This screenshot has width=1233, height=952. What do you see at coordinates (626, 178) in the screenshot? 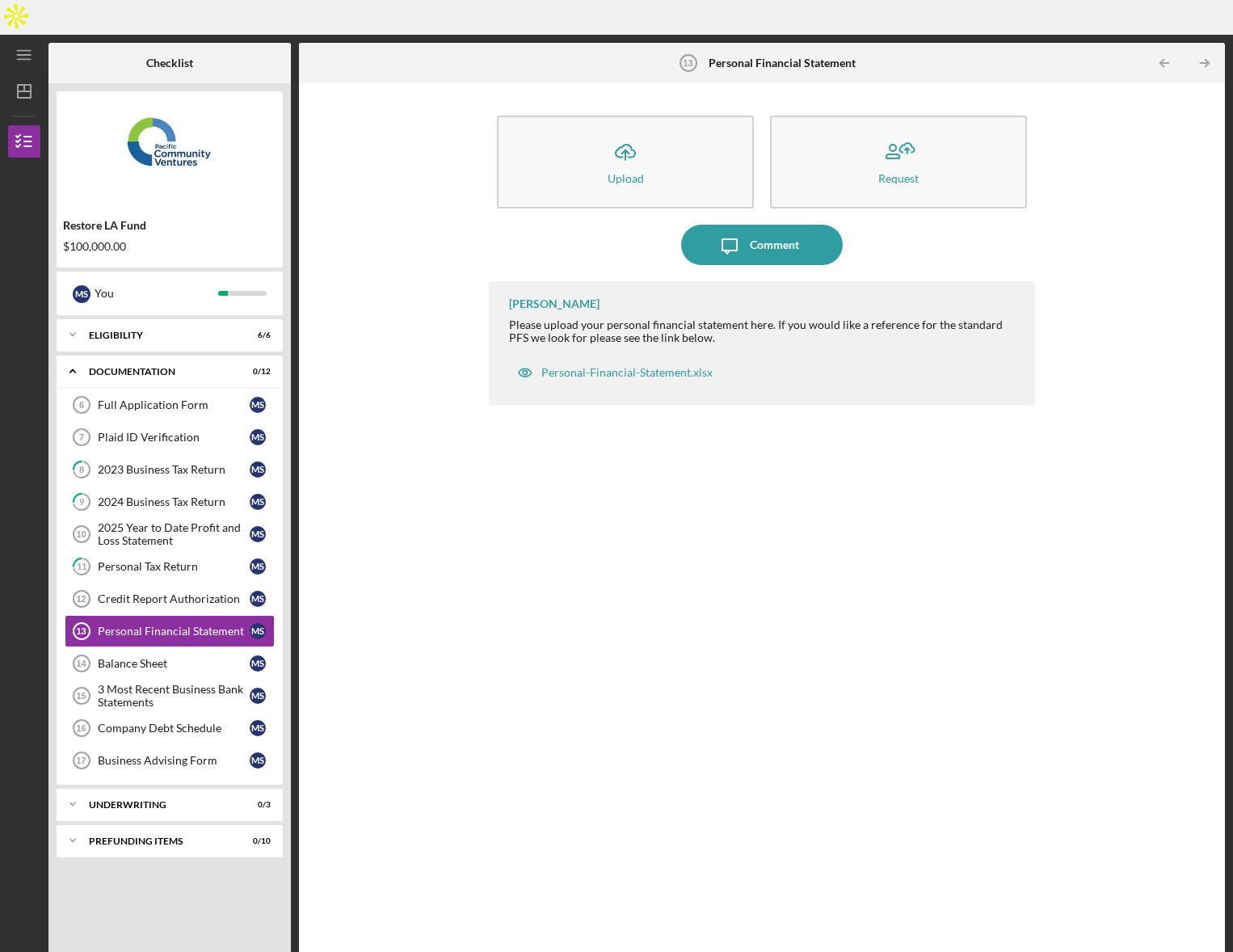
I see `div: Upload` at bounding box center [626, 178].